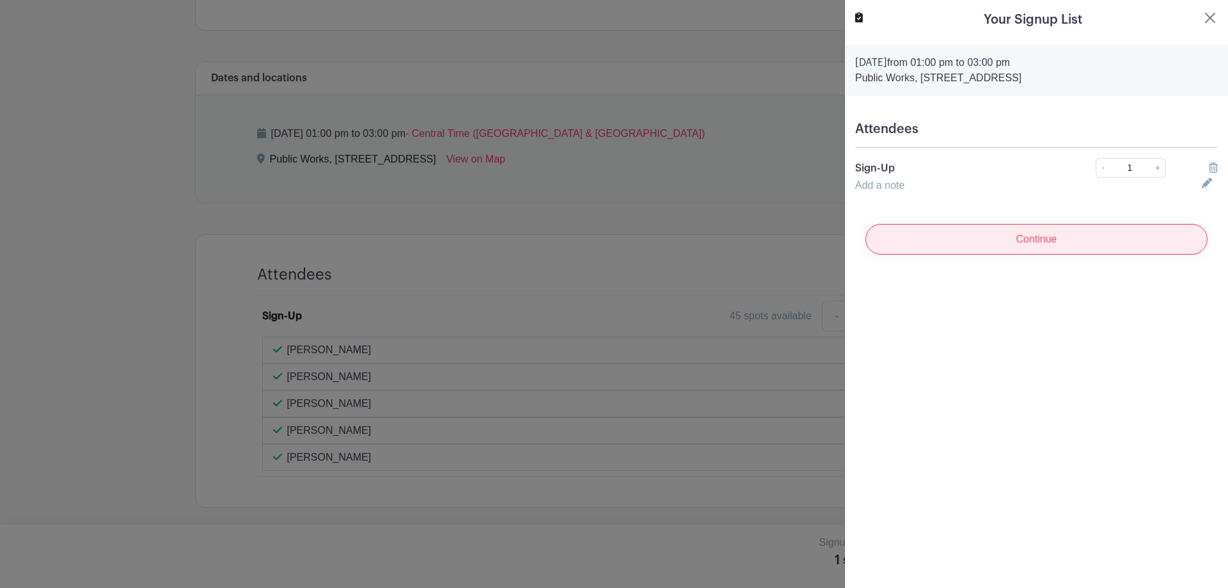 This screenshot has width=1228, height=588. What do you see at coordinates (1036, 63) in the screenshot?
I see `p: from 01:00 pm to 03:00 pm` at bounding box center [1036, 63].